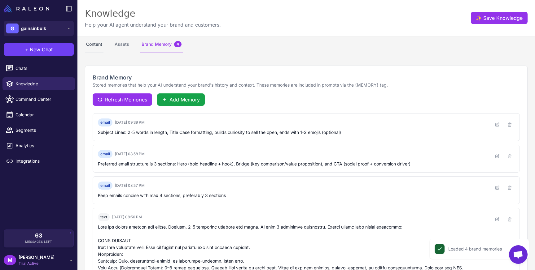 Image resolution: width=535 pixels, height=270 pixels. What do you see at coordinates (306, 85) in the screenshot?
I see `p: Stored memories that help your AI understand your brand's history and context. These memories are...` at bounding box center [306, 85].